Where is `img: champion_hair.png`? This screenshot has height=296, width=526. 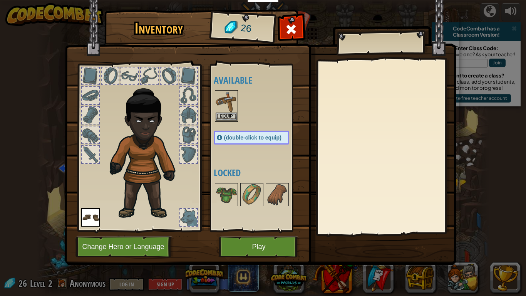
img: champion_hair.png is located at coordinates (147, 149).